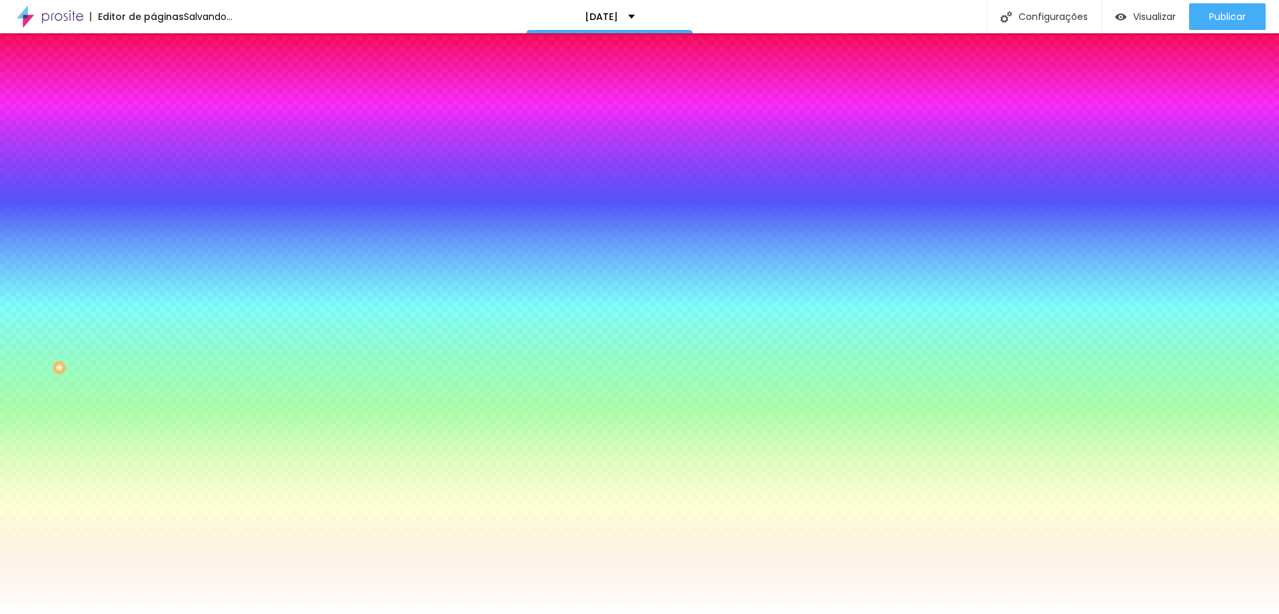 This screenshot has height=614, width=1279. I want to click on div: Editor de páginas, so click(137, 17).